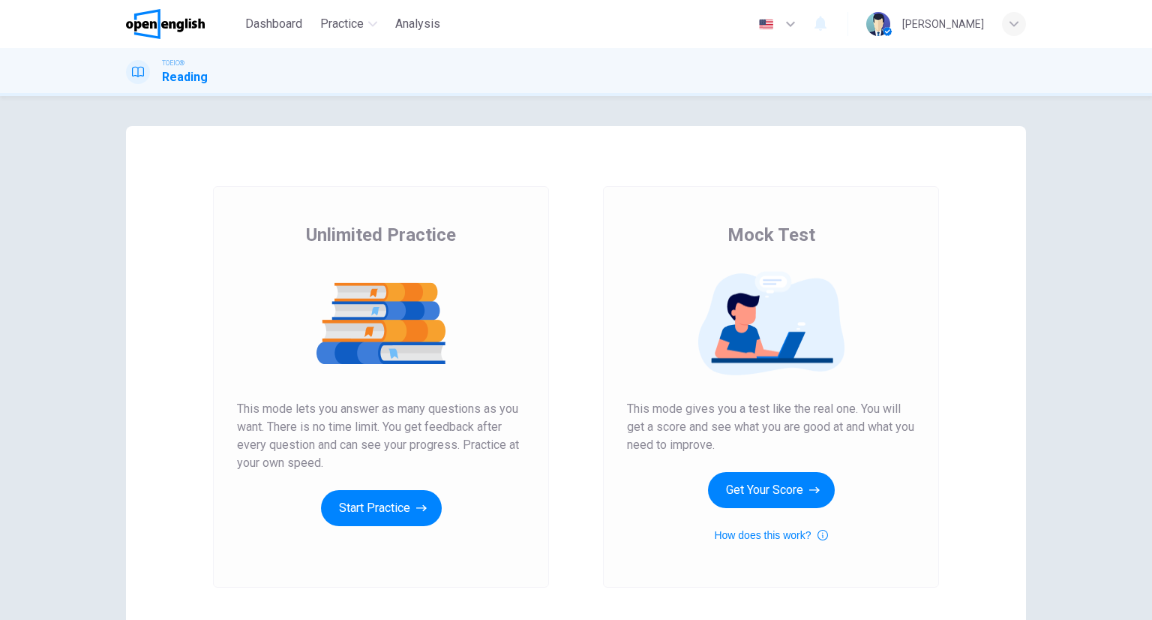 Image resolution: width=1152 pixels, height=620 pixels. What do you see at coordinates (771, 490) in the screenshot?
I see `button: Get Your Score` at bounding box center [771, 490].